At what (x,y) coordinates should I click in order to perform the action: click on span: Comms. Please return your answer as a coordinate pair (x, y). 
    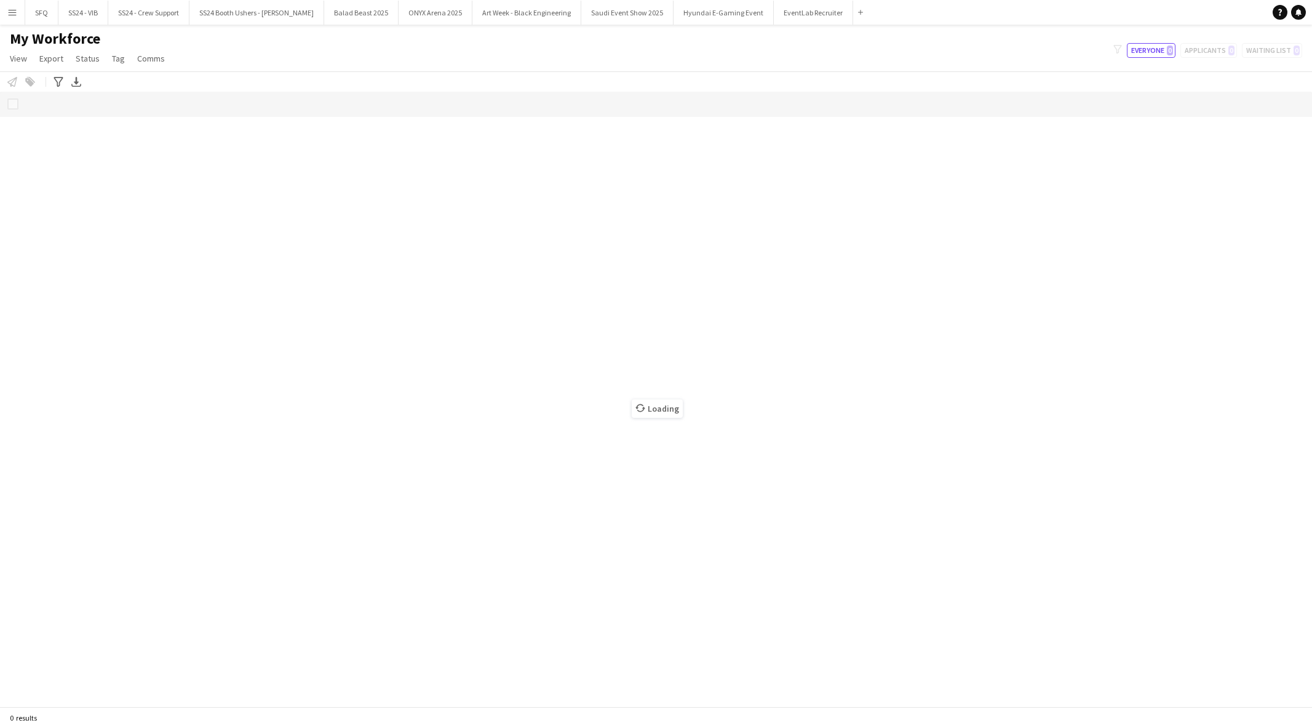
    Looking at the image, I should click on (151, 58).